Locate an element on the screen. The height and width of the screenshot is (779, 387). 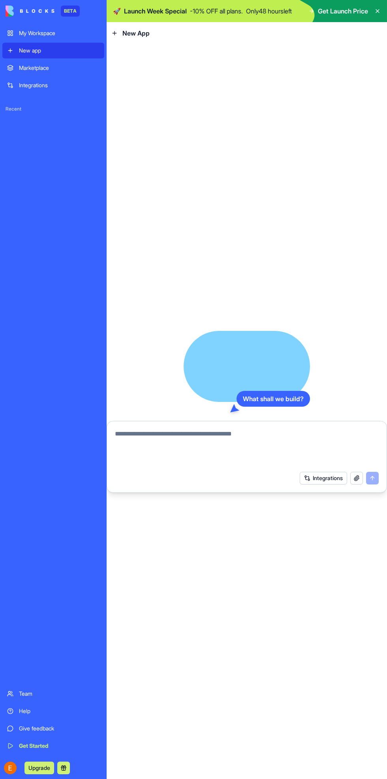
img: ACg8ocKq10w-SMoAsbLq6CWcy8CsRIYvzfDDAacrnR0tHVzFLSfjTQ=s96-c is located at coordinates (10, 767).